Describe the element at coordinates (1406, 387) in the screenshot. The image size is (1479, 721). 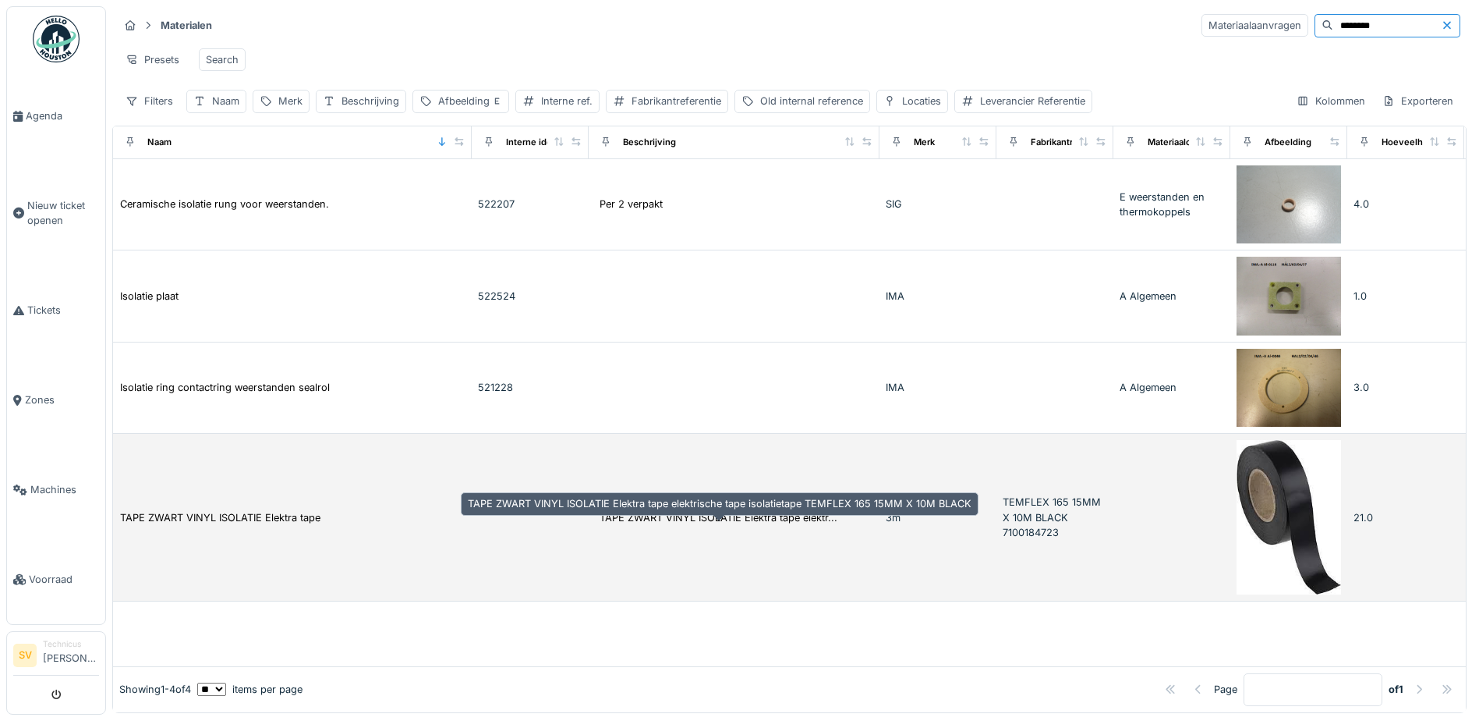
I see `div: 3.0` at that location.